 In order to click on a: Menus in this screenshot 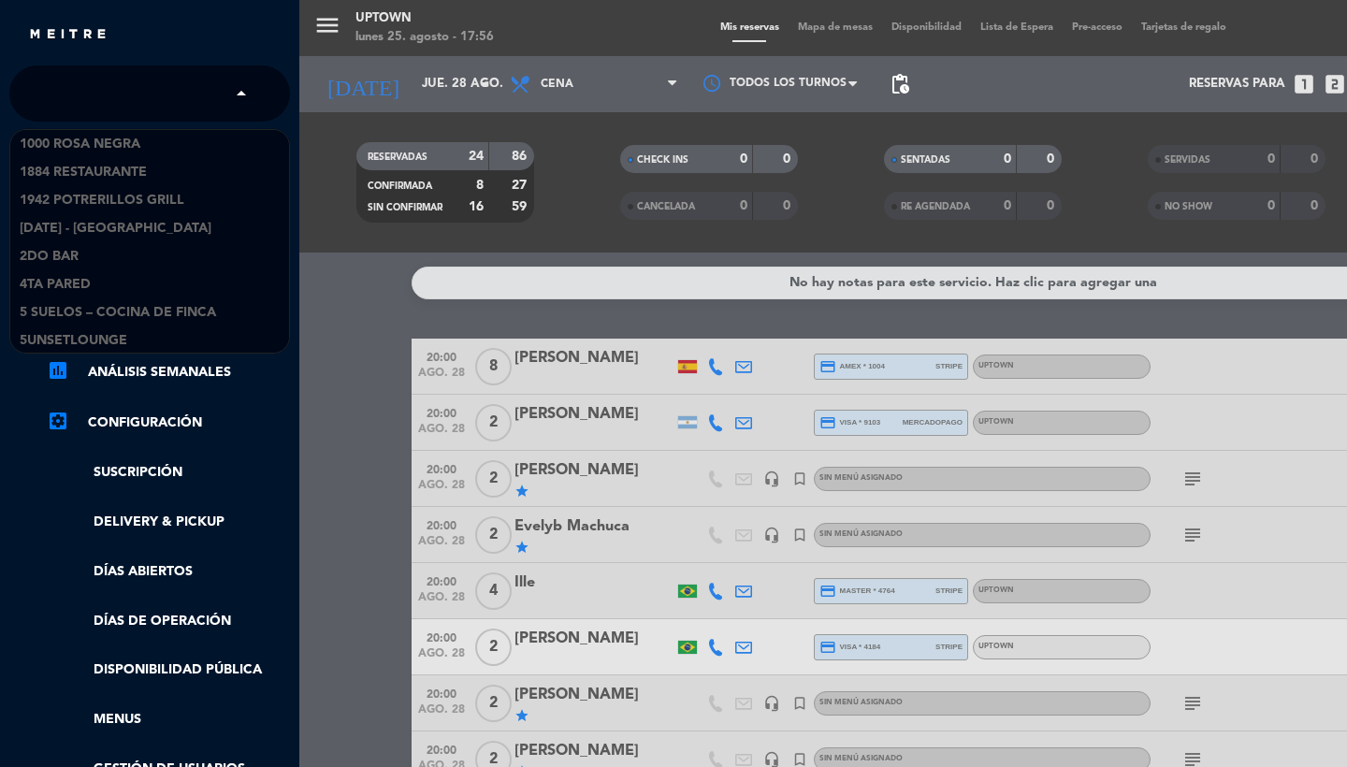, I will do `click(168, 719)`.